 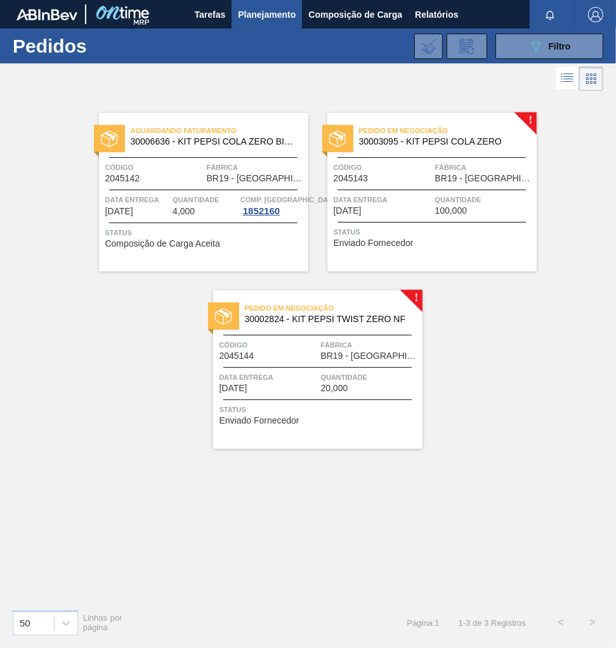 What do you see at coordinates (467, 46) in the screenshot?
I see `div: Solicitação de Revisão de Pedidos` at bounding box center [467, 46].